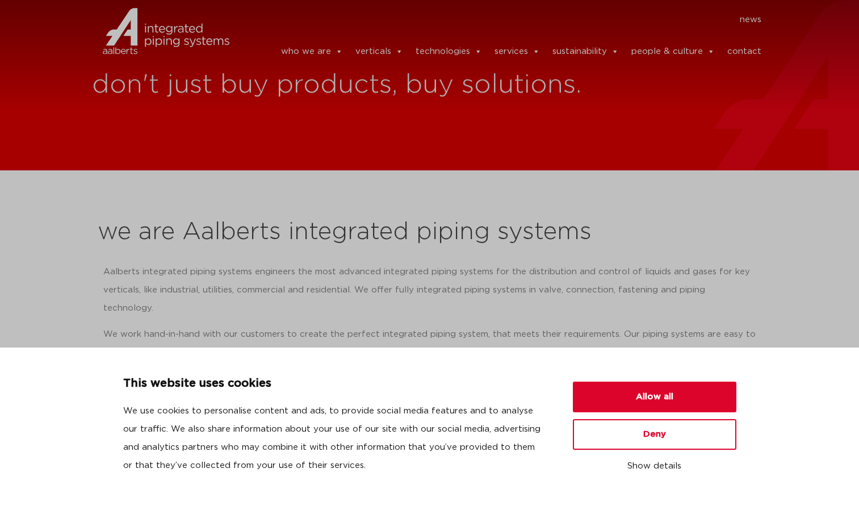 This screenshot has height=510, width=859. I want to click on a: verticals, so click(379, 52).